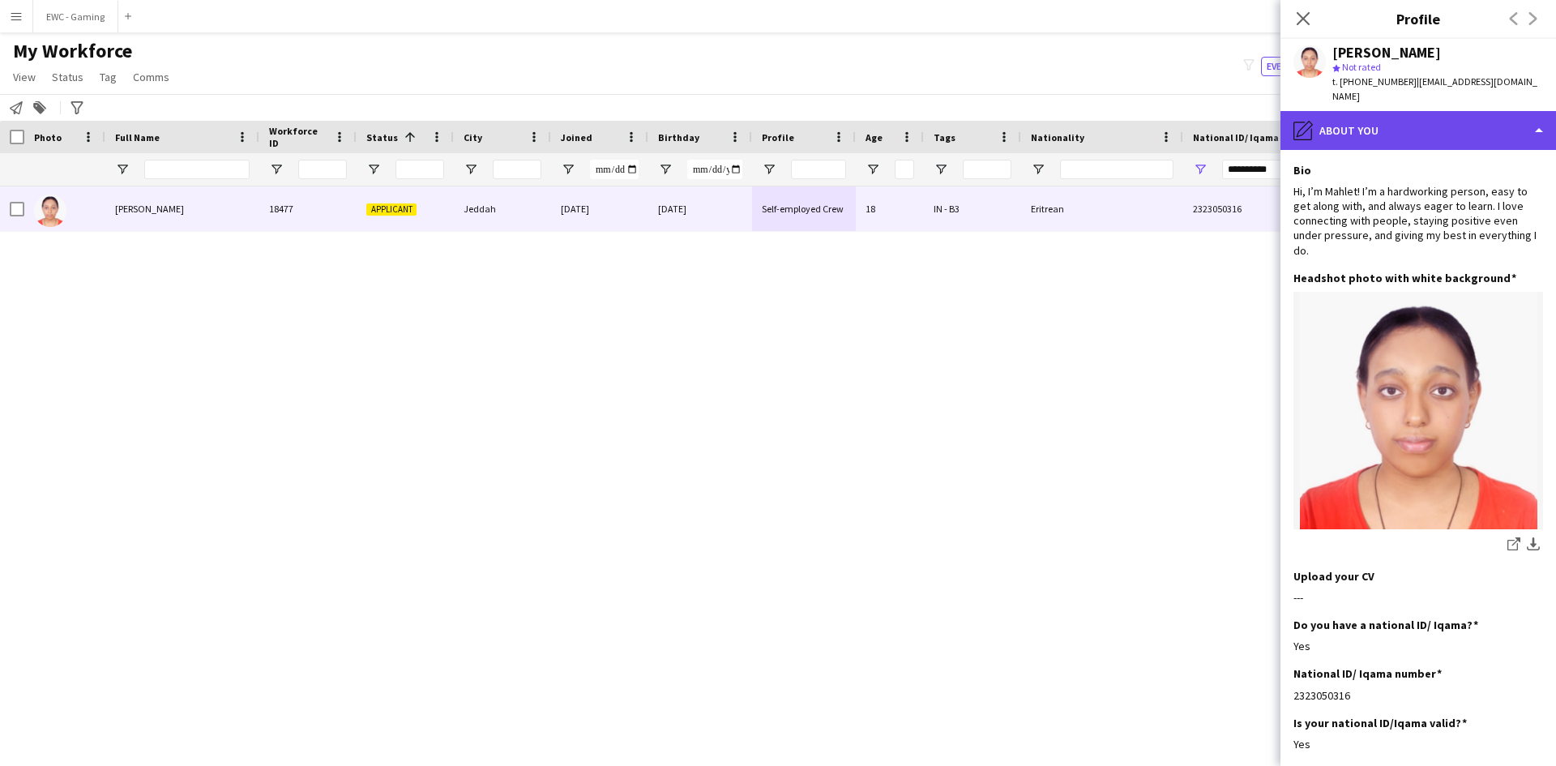 Image resolution: width=1556 pixels, height=766 pixels. Describe the element at coordinates (1253, 137) in the screenshot. I see `span: National ID/ Iqama number` at that location.